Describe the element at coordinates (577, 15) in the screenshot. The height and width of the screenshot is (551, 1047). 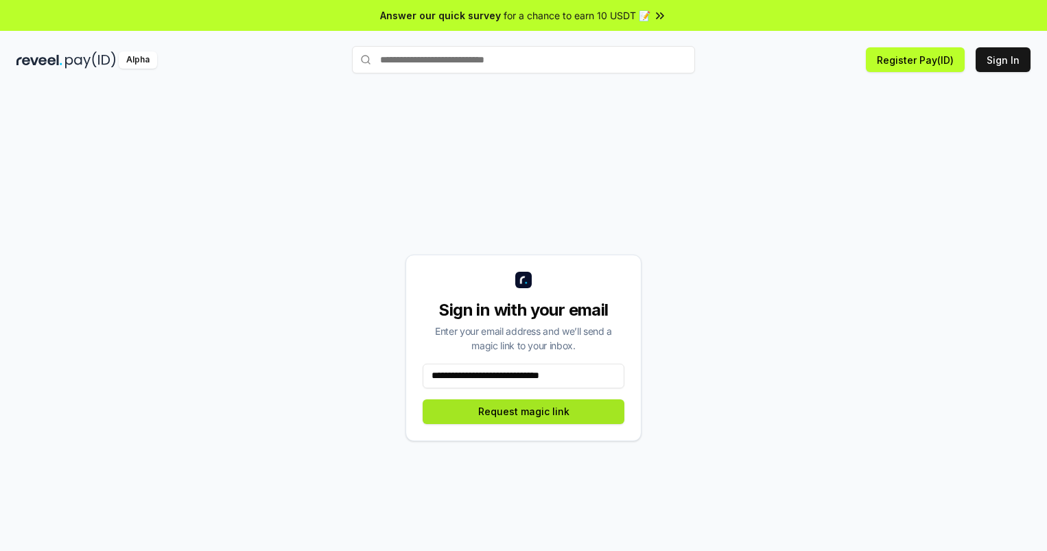
I see `span: for a chance to earn 10 USDT 📝` at that location.